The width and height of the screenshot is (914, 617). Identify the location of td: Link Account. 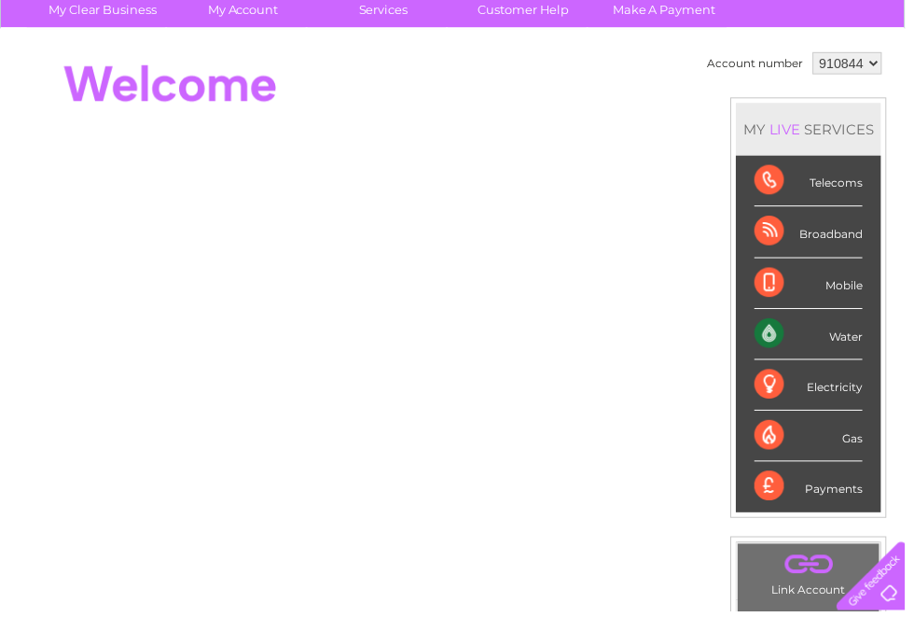
(816, 576).